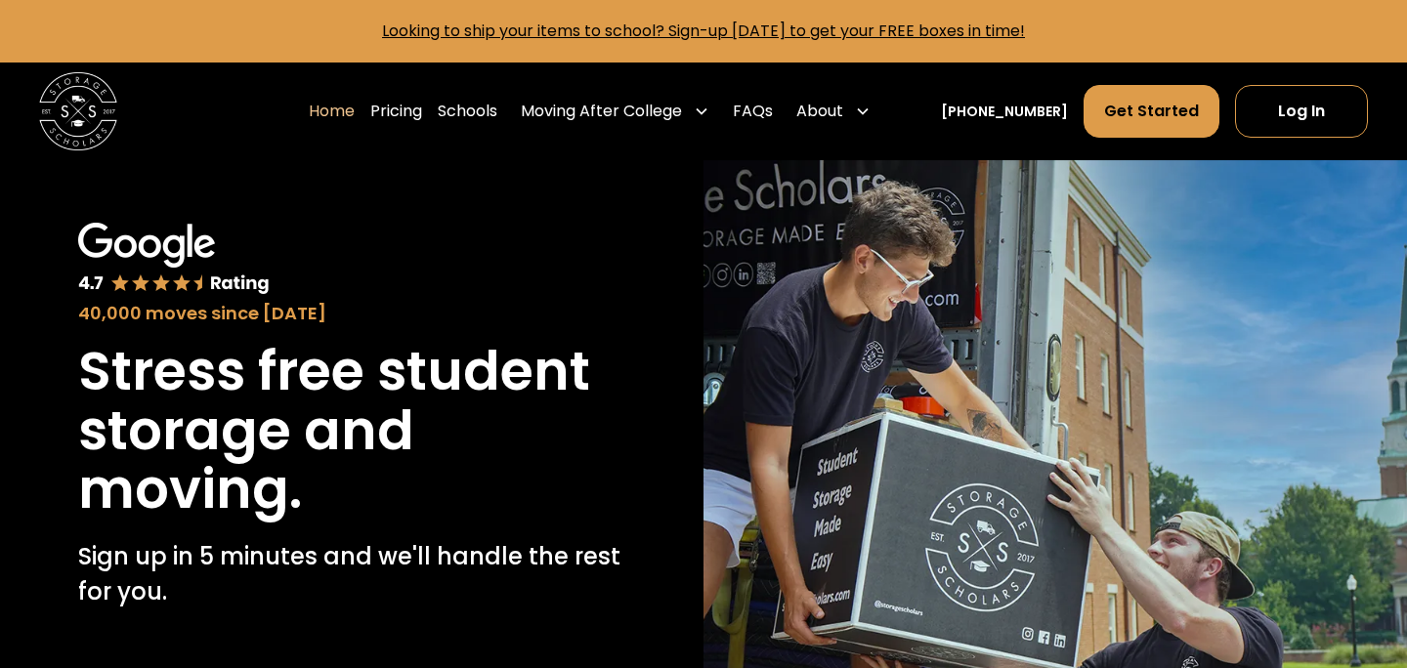  Describe the element at coordinates (174, 259) in the screenshot. I see `img: Google 4.7 star rating` at that location.